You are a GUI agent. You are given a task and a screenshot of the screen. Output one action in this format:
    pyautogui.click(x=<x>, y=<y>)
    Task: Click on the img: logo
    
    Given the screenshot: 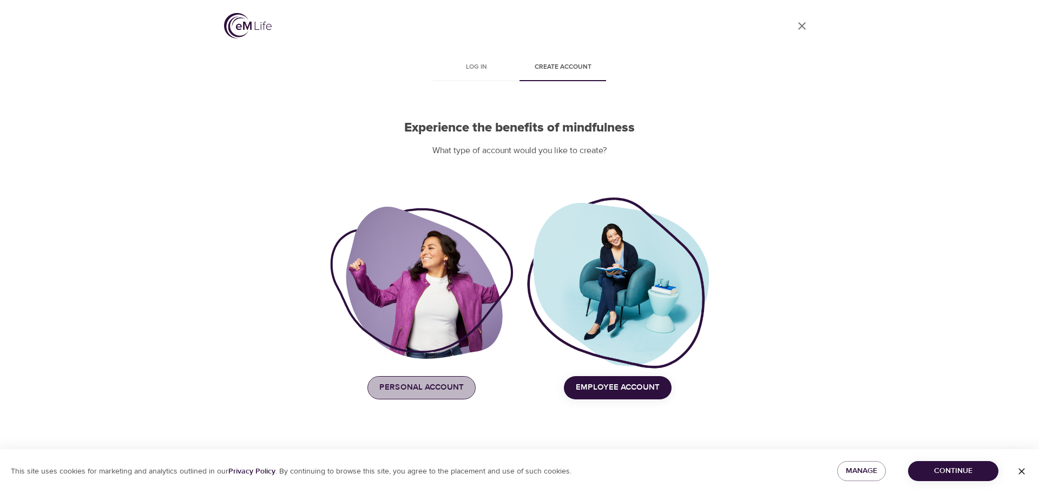 What is the action you would take?
    pyautogui.click(x=248, y=25)
    